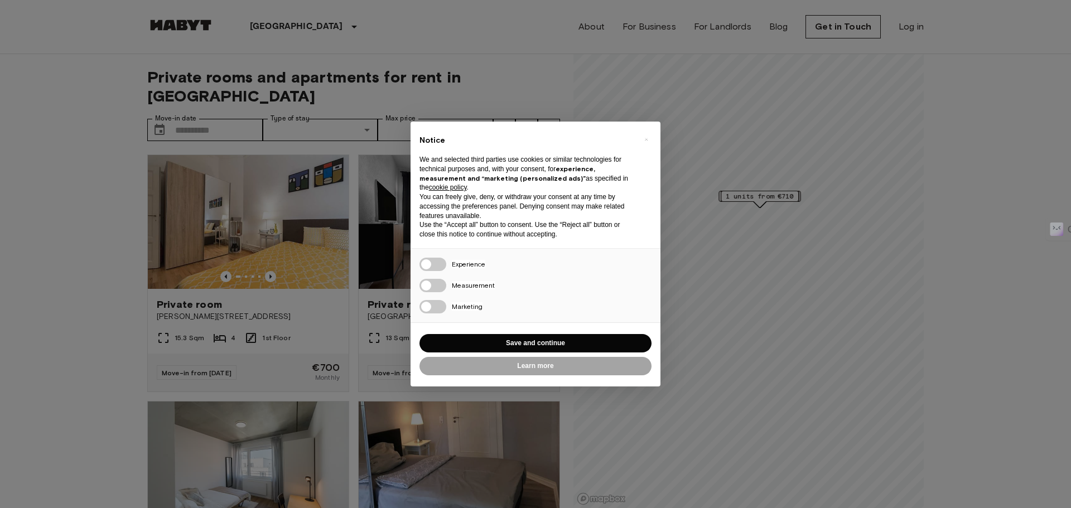 Image resolution: width=1071 pixels, height=508 pixels. What do you see at coordinates (527, 174) in the screenshot?
I see `p: We and selected third parties use cookies or similar technologies for technical purposes and, wit...` at bounding box center [527, 174].